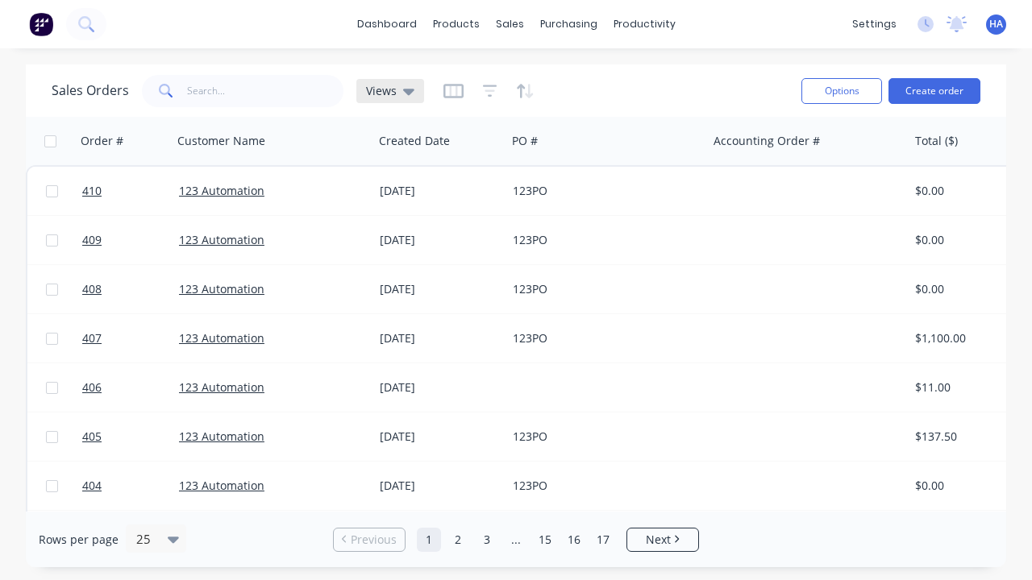 This screenshot has width=1032, height=580. I want to click on div: PO #, so click(525, 141).